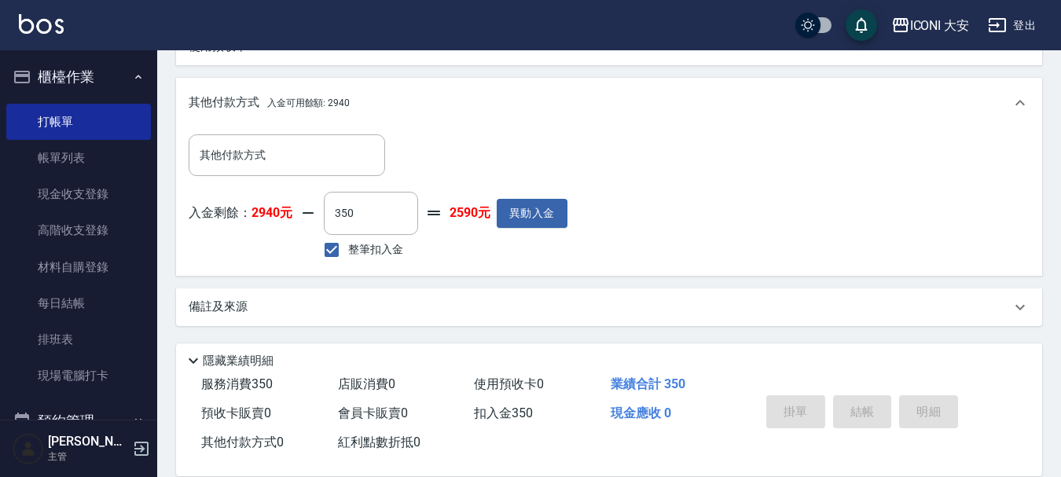 This screenshot has height=477, width=1061. What do you see at coordinates (861, 25) in the screenshot?
I see `button: save` at bounding box center [861, 25].